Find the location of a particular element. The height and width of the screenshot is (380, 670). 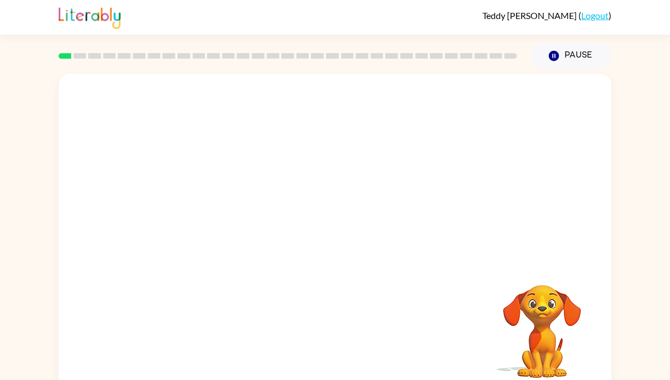

button: Pause is located at coordinates (571, 56).